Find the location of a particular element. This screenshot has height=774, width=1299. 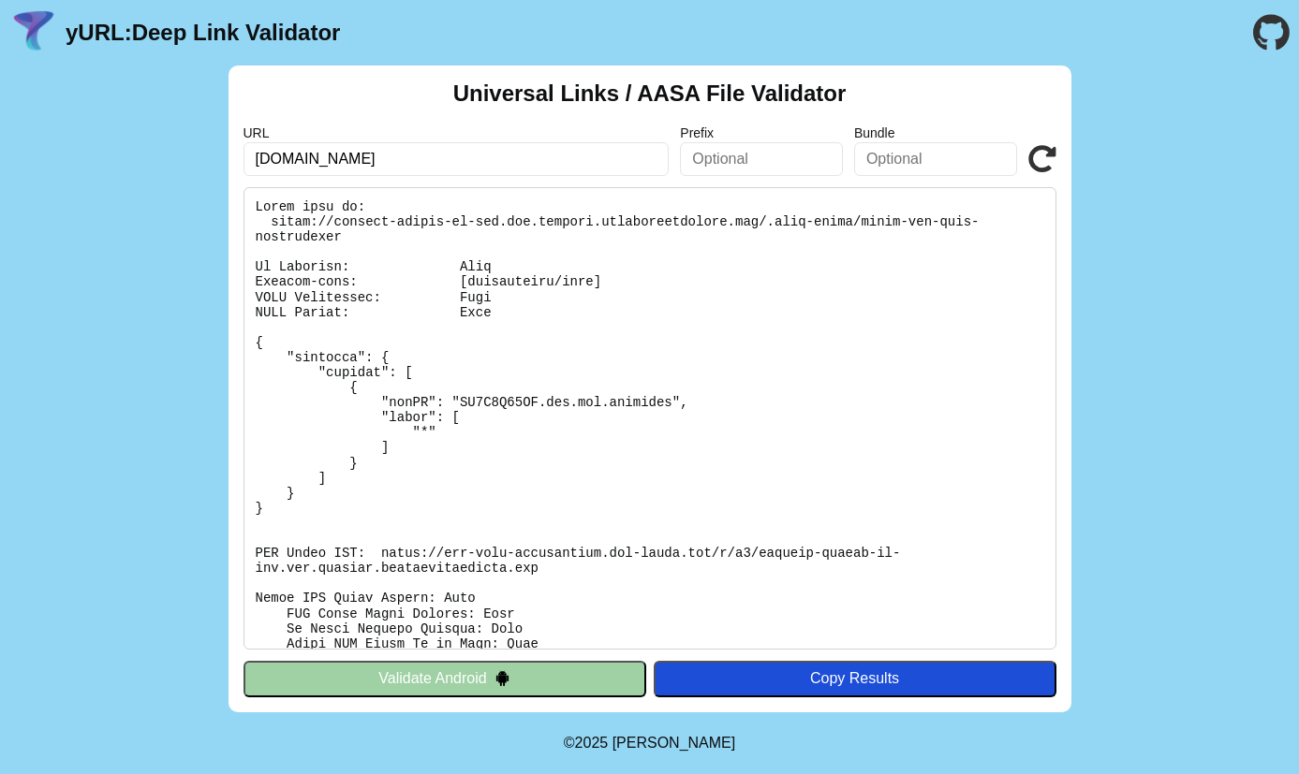

button: Validate Android is located at coordinates (445, 679).